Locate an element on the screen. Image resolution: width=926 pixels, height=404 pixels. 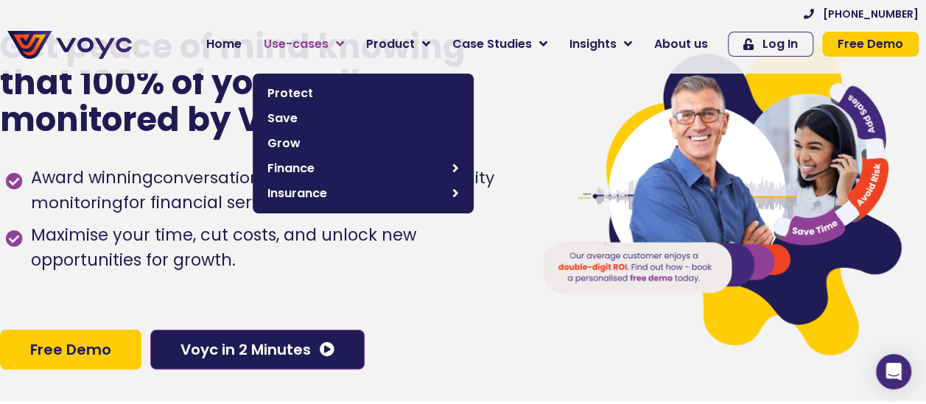
span: Maximise your time, cut costs, and unlock new opportunities for growth. is located at coordinates (270, 248).